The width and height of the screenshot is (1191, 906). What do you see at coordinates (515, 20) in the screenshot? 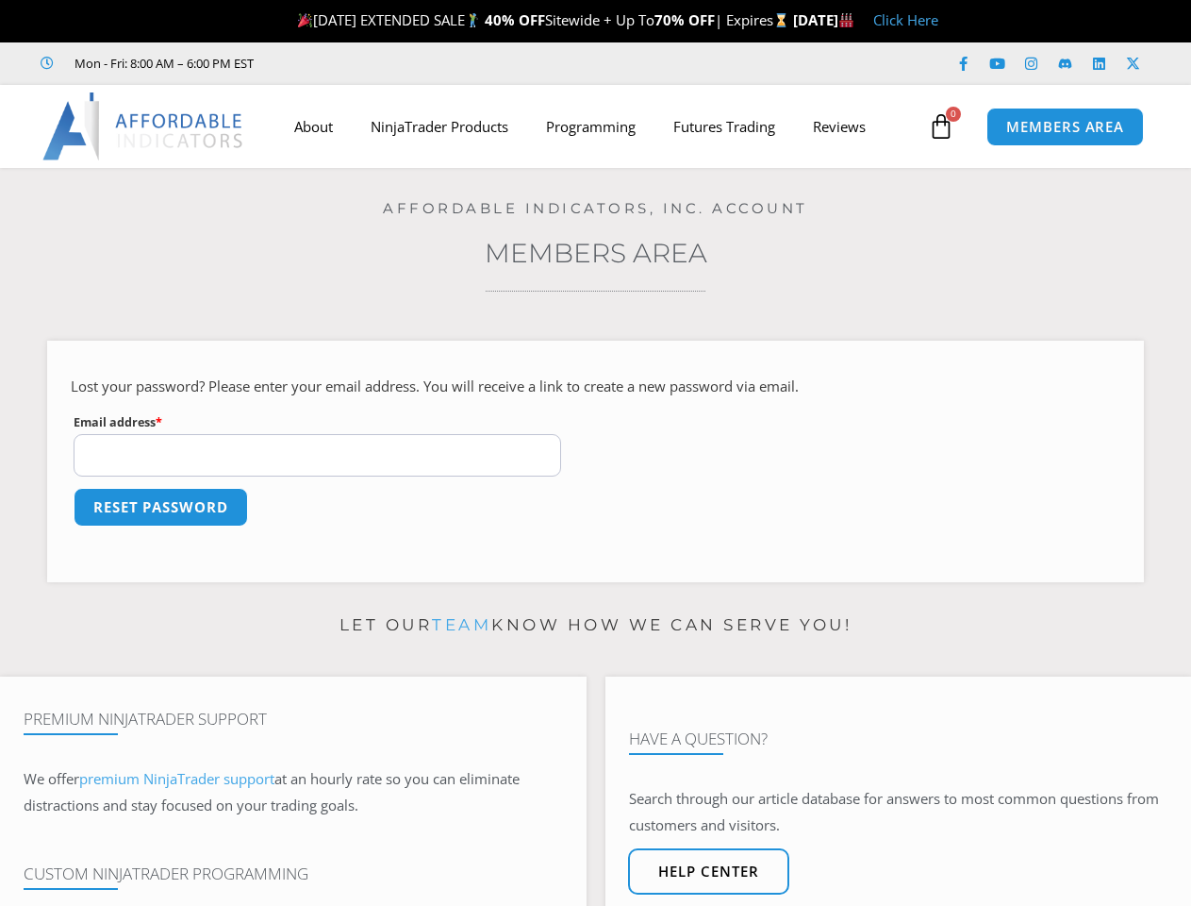
I see `strong: 40% OFF` at bounding box center [515, 20].